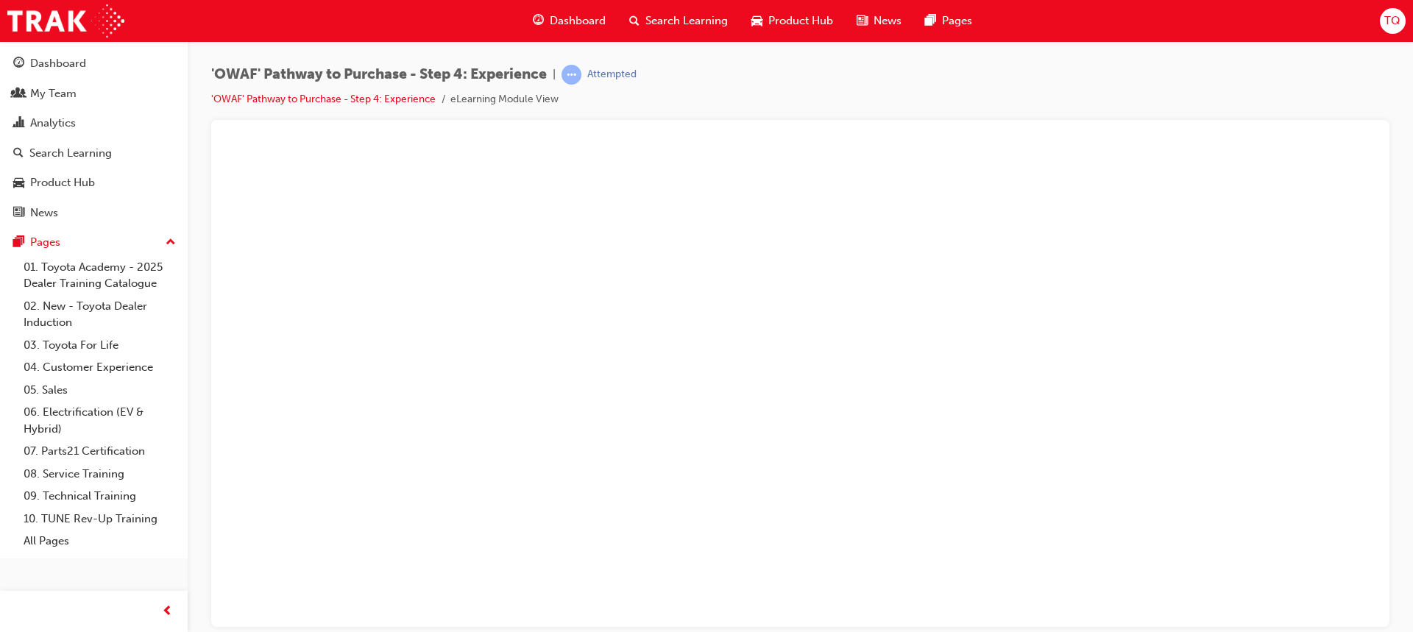  What do you see at coordinates (578, 21) in the screenshot?
I see `span: Dashboard` at bounding box center [578, 21].